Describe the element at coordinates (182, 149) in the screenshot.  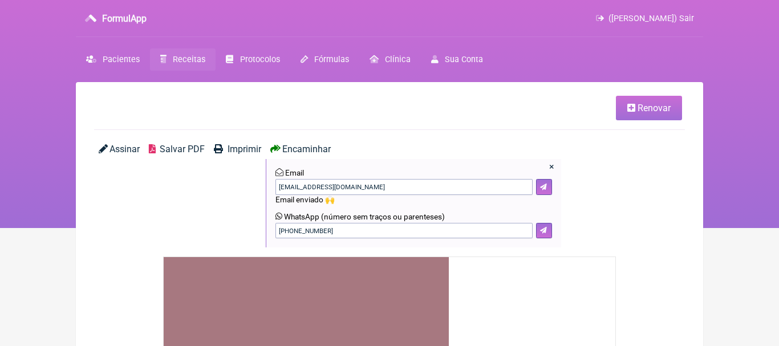
I see `span: Salvar PDF` at that location.